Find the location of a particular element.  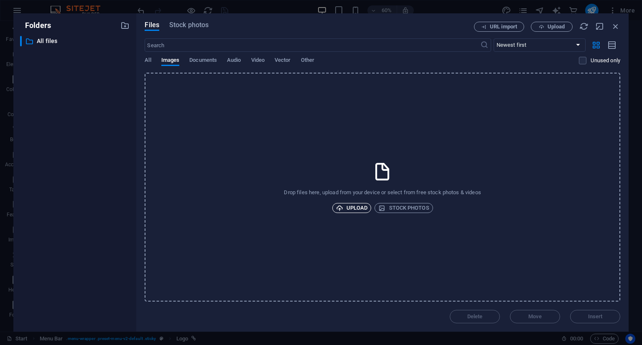

button: Stock photos is located at coordinates (403, 208).